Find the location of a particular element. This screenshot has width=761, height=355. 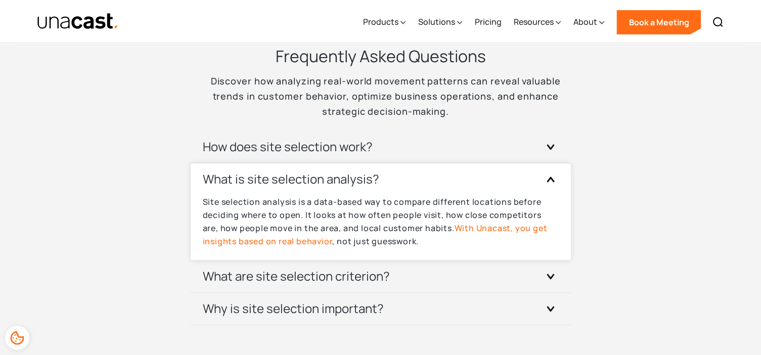

div: Cookie Preferences is located at coordinates (17, 338).